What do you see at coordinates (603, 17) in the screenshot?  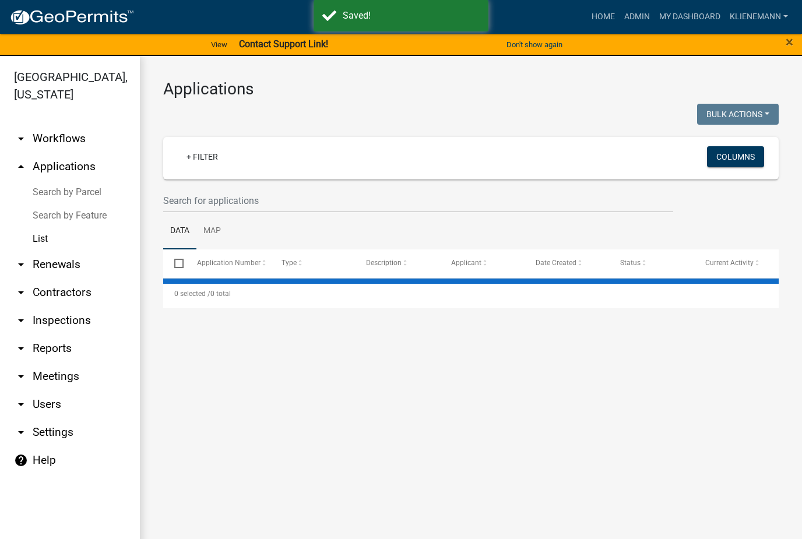 I see `a: Home` at bounding box center [603, 17].